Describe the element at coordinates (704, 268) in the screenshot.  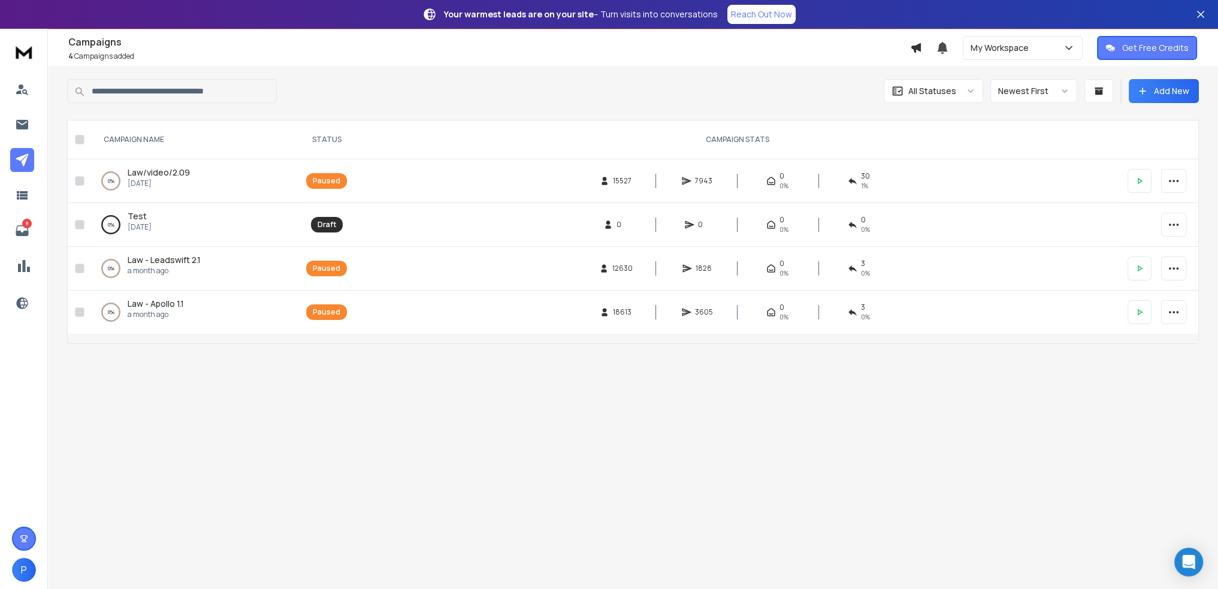
I see `span: 1828` at that location.